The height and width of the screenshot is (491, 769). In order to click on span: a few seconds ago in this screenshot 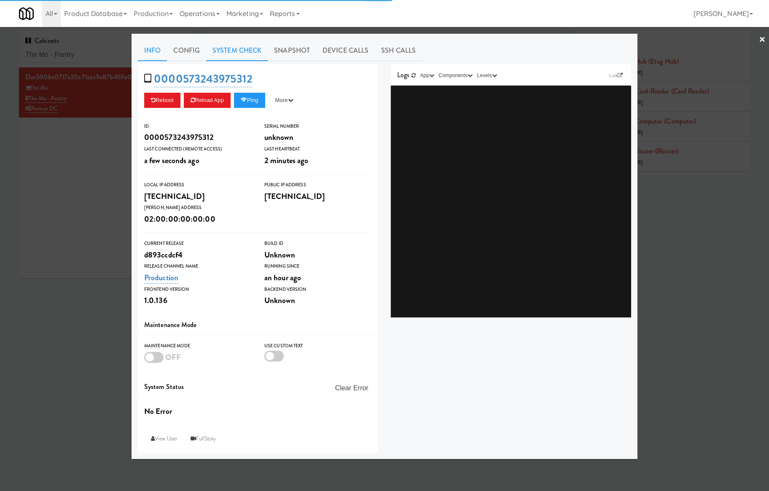, I will do `click(172, 160)`.